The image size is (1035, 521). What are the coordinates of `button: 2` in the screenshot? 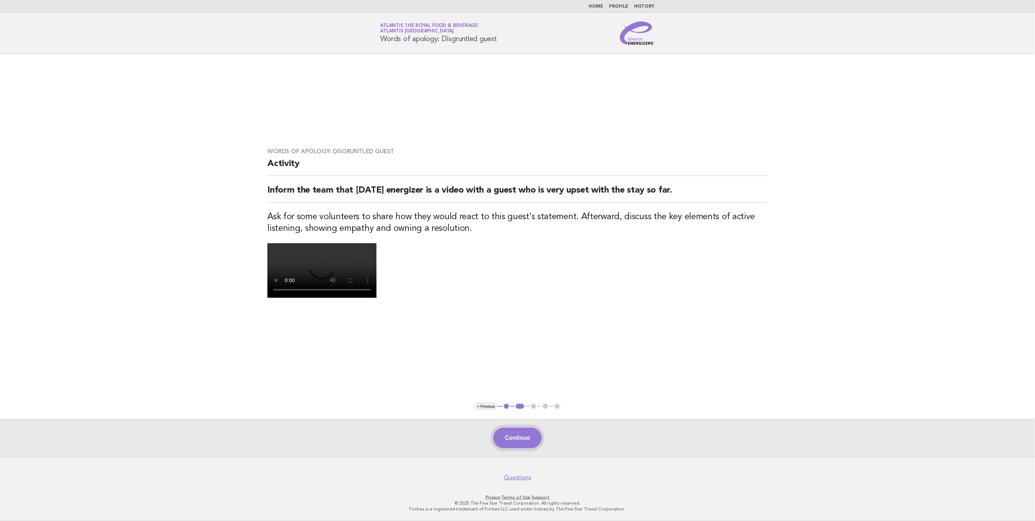 It's located at (520, 406).